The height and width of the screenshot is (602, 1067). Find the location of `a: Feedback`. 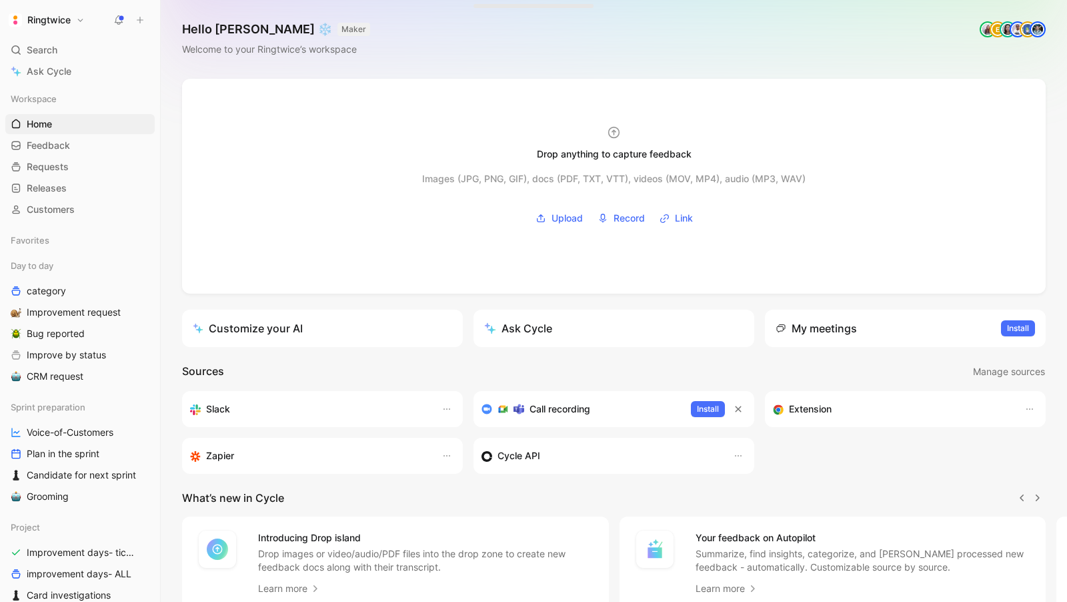

a: Feedback is located at coordinates (80, 145).